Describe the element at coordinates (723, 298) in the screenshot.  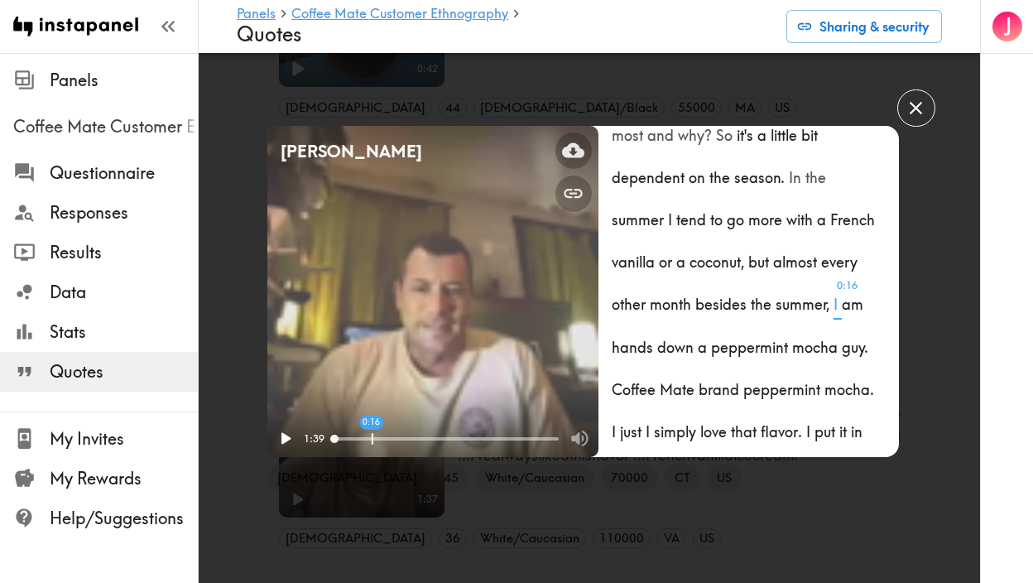
I see `span: besides` at that location.